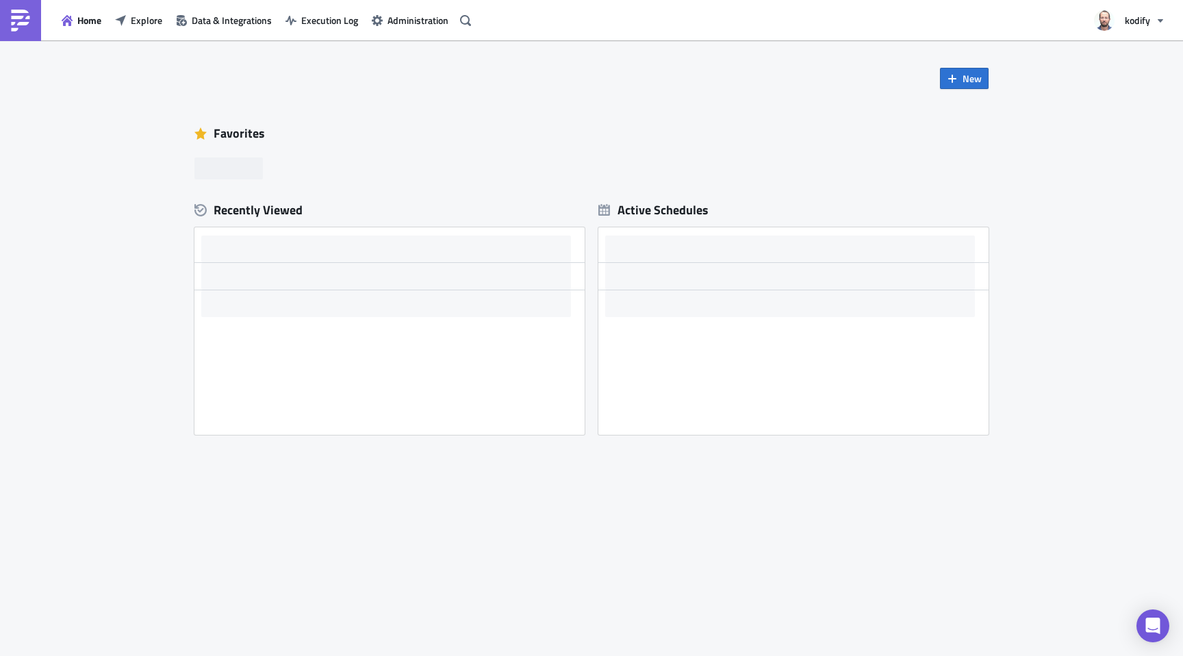  Describe the element at coordinates (653, 210) in the screenshot. I see `div: Active Schedules` at that location.